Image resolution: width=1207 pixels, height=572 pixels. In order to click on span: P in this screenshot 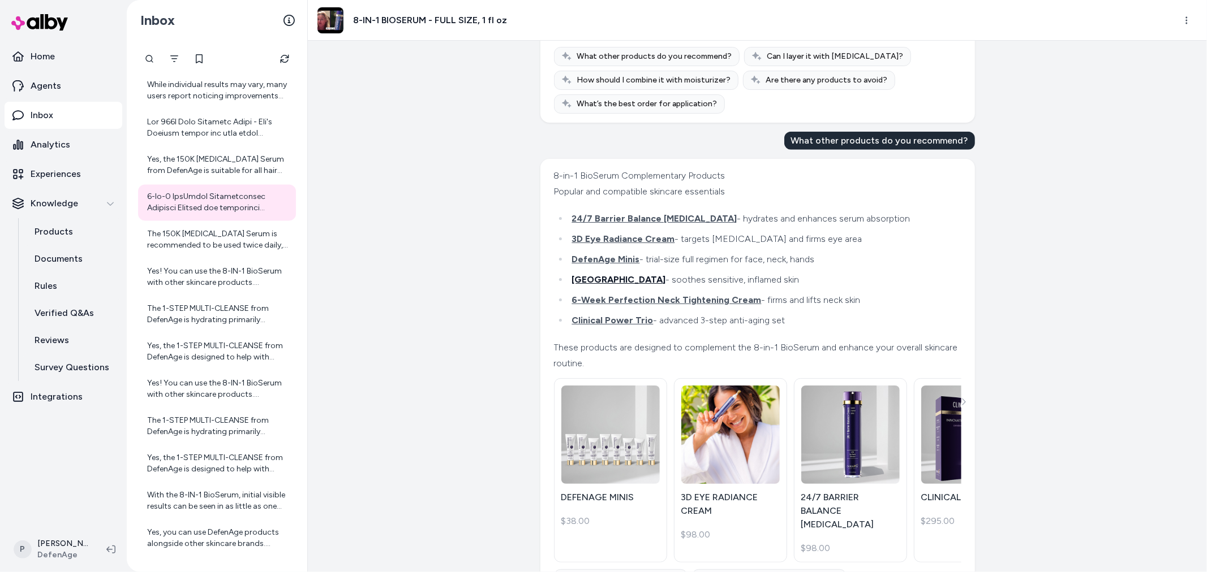, I will do `click(23, 550)`.